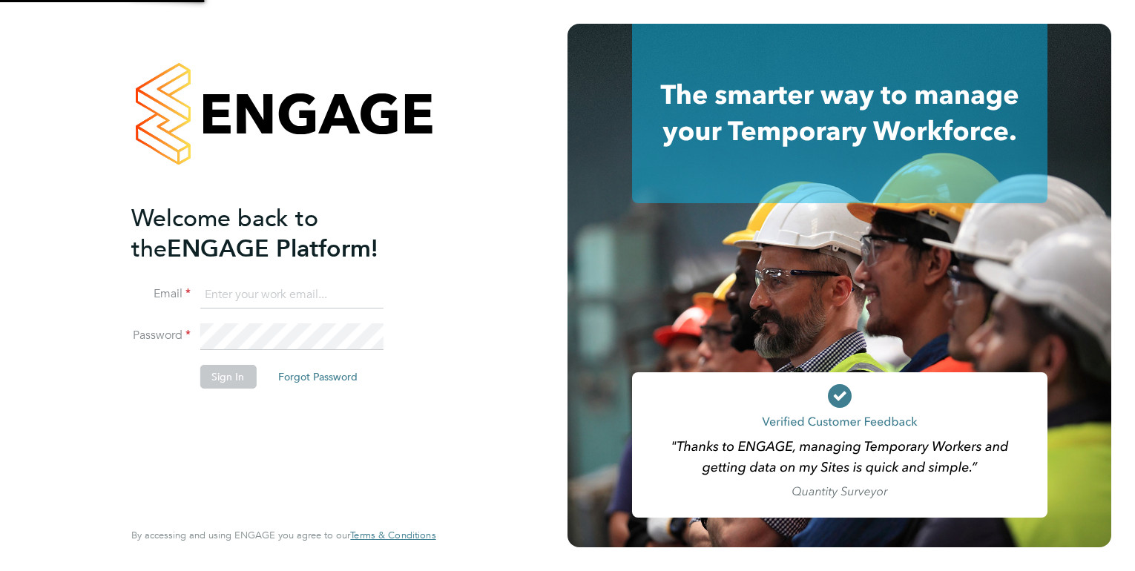 The image size is (1135, 571). Describe the element at coordinates (392, 536) in the screenshot. I see `a: Terms & Conditions` at that location.